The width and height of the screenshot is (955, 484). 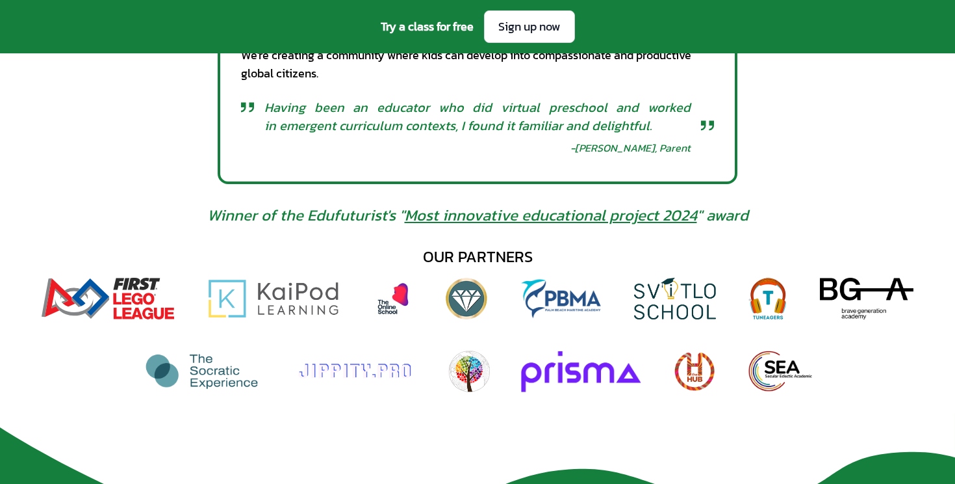 What do you see at coordinates (108, 298) in the screenshot?
I see `img: FIRST Lego League` at bounding box center [108, 298].